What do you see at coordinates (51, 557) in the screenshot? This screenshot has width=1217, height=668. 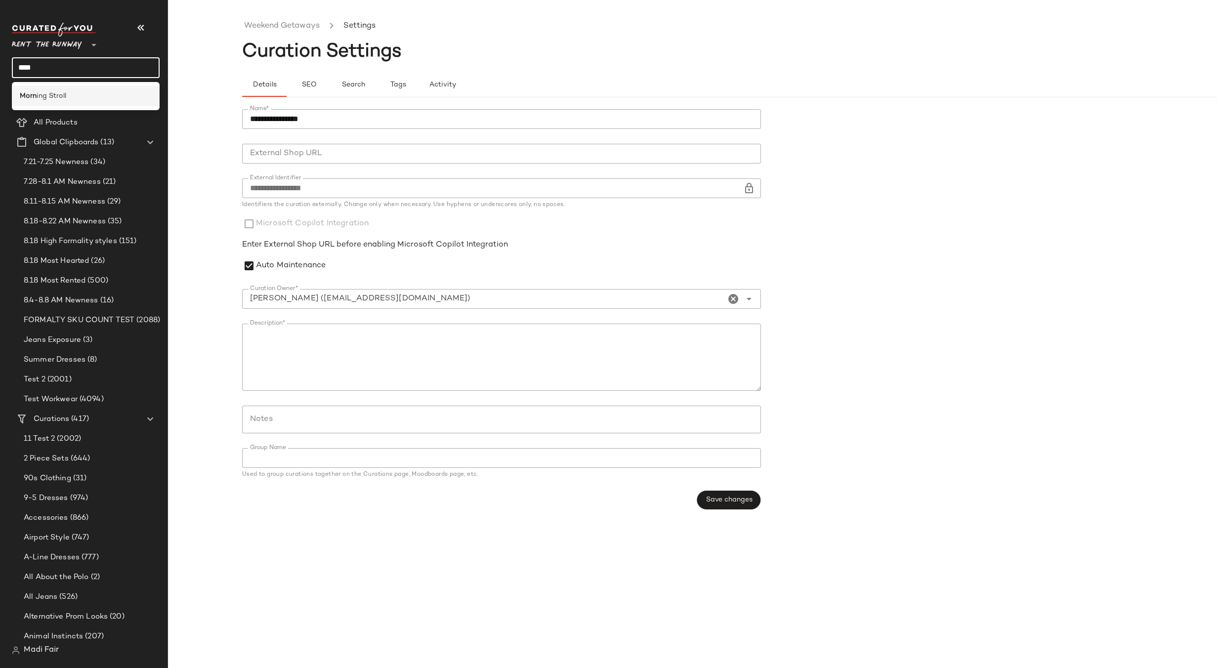 I see `span: A-Line Dresses` at bounding box center [51, 557].